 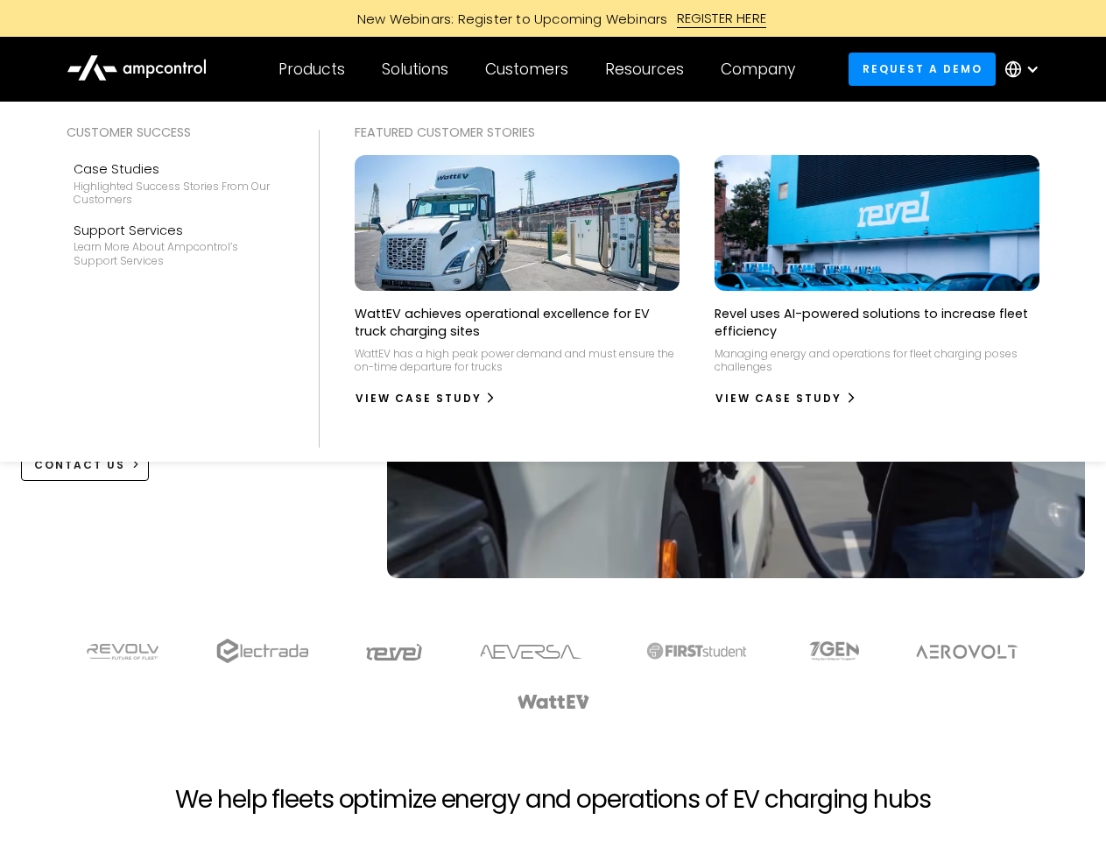 What do you see at coordinates (922, 68) in the screenshot?
I see `a: Request a demo` at bounding box center [922, 68].